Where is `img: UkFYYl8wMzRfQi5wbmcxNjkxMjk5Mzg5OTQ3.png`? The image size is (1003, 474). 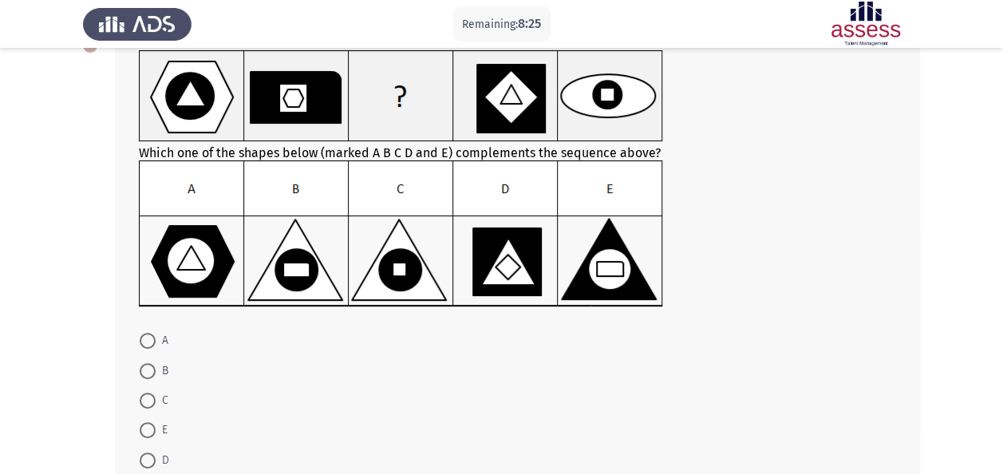
img: UkFYYl8wMzRfQi5wbmcxNjkxMjk5Mzg5OTQ3.png is located at coordinates (401, 234).